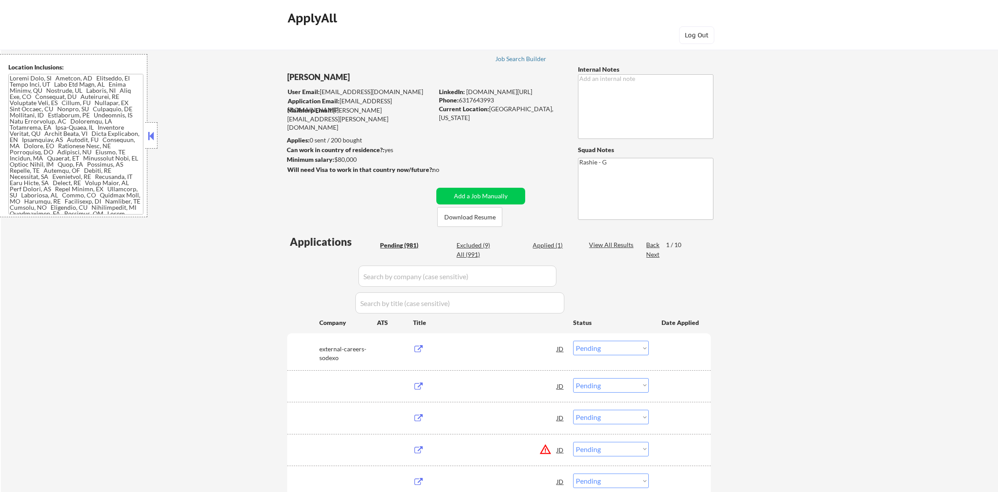 Image resolution: width=998 pixels, height=492 pixels. What do you see at coordinates (653, 255) in the screenshot?
I see `div: Next` at bounding box center [653, 255].